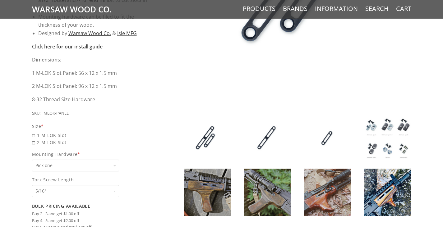 Image resolution: width=443 pixels, height=227 pixels. What do you see at coordinates (94, 33) in the screenshot?
I see `li: Designed by &` at bounding box center [94, 33].